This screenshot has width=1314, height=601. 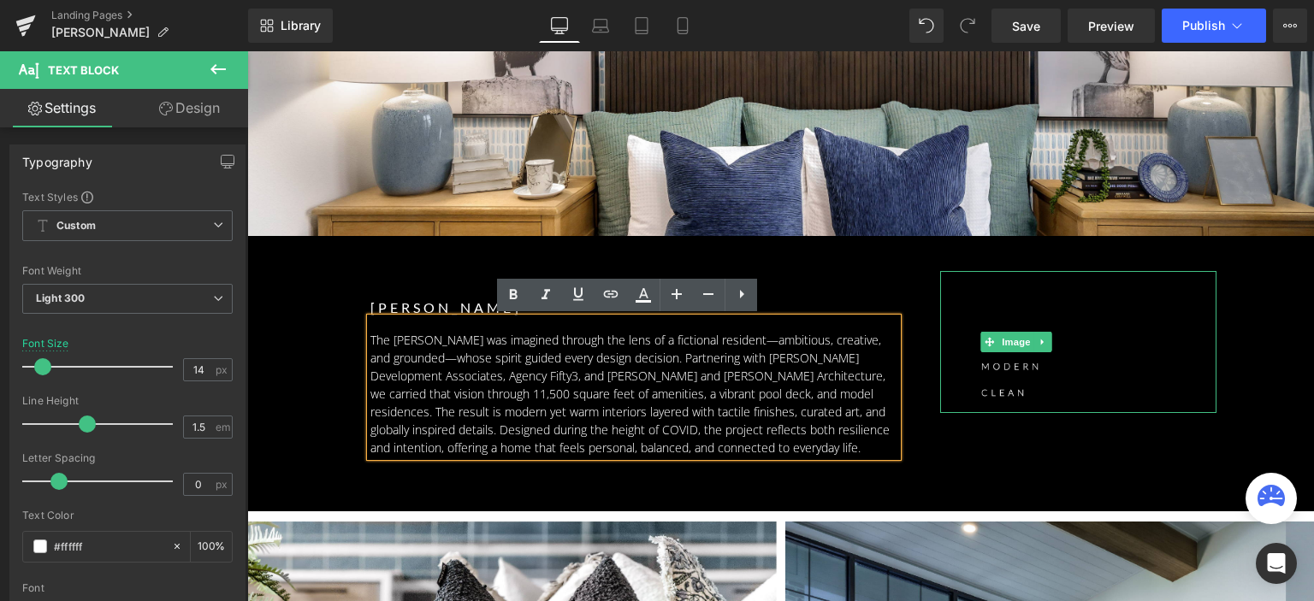 What do you see at coordinates (642, 26) in the screenshot?
I see `a: Tablet` at bounding box center [642, 26].